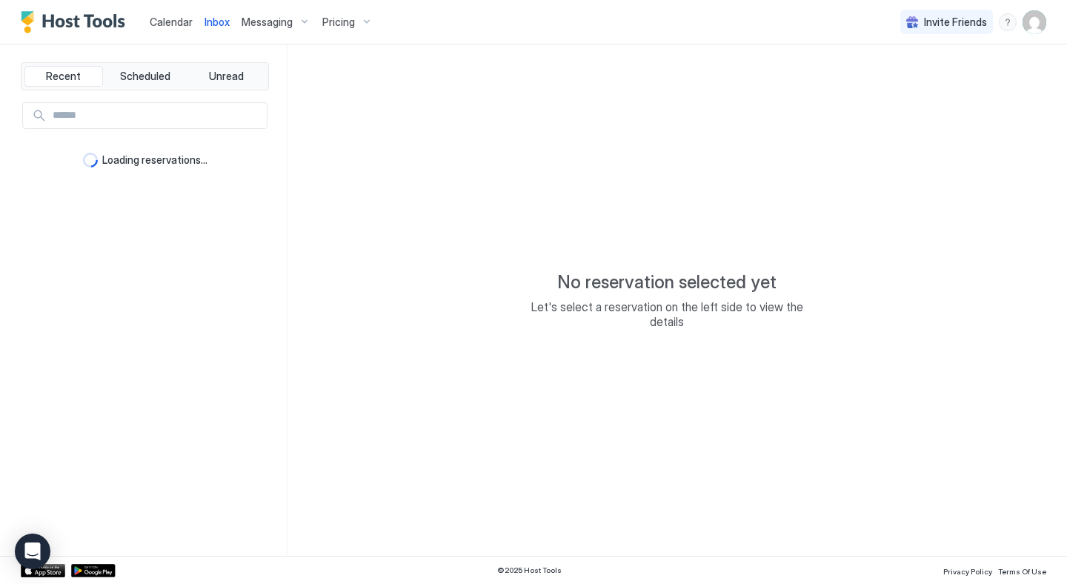 This screenshot has width=1067, height=584. I want to click on span: Unread, so click(226, 76).